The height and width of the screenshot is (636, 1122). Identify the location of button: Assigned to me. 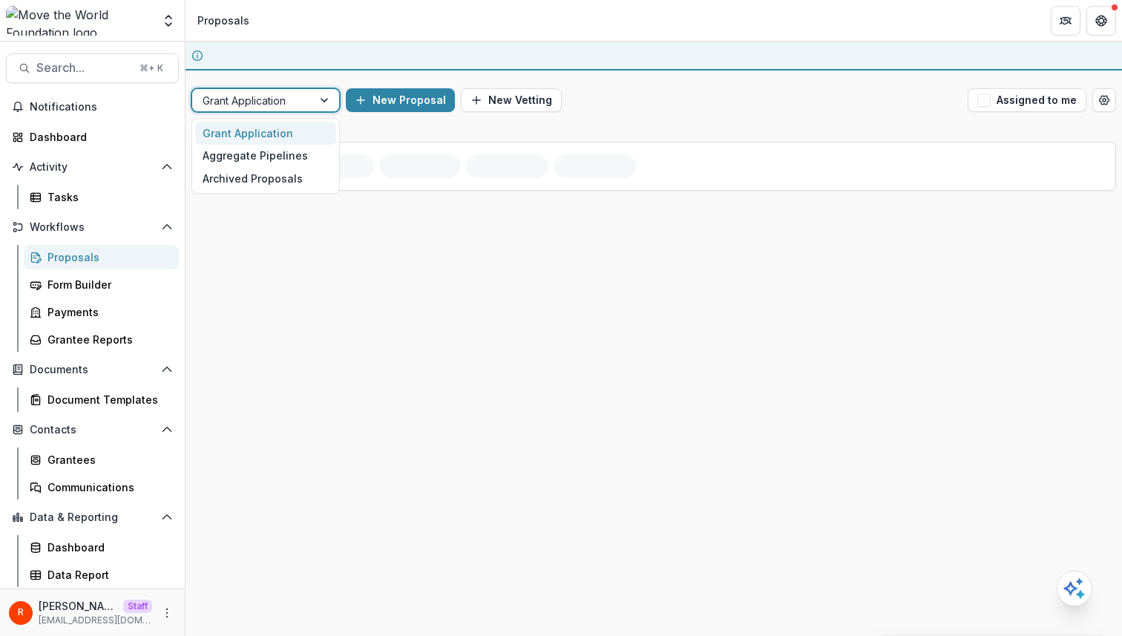
(1027, 100).